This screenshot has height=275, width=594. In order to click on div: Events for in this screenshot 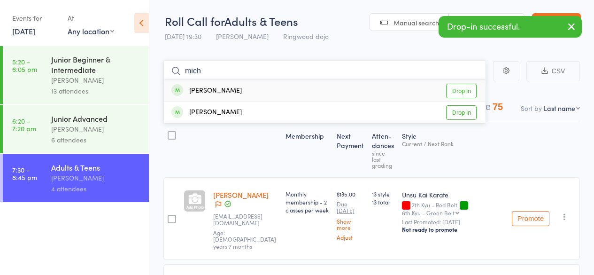, I will do `click(35, 18)`.